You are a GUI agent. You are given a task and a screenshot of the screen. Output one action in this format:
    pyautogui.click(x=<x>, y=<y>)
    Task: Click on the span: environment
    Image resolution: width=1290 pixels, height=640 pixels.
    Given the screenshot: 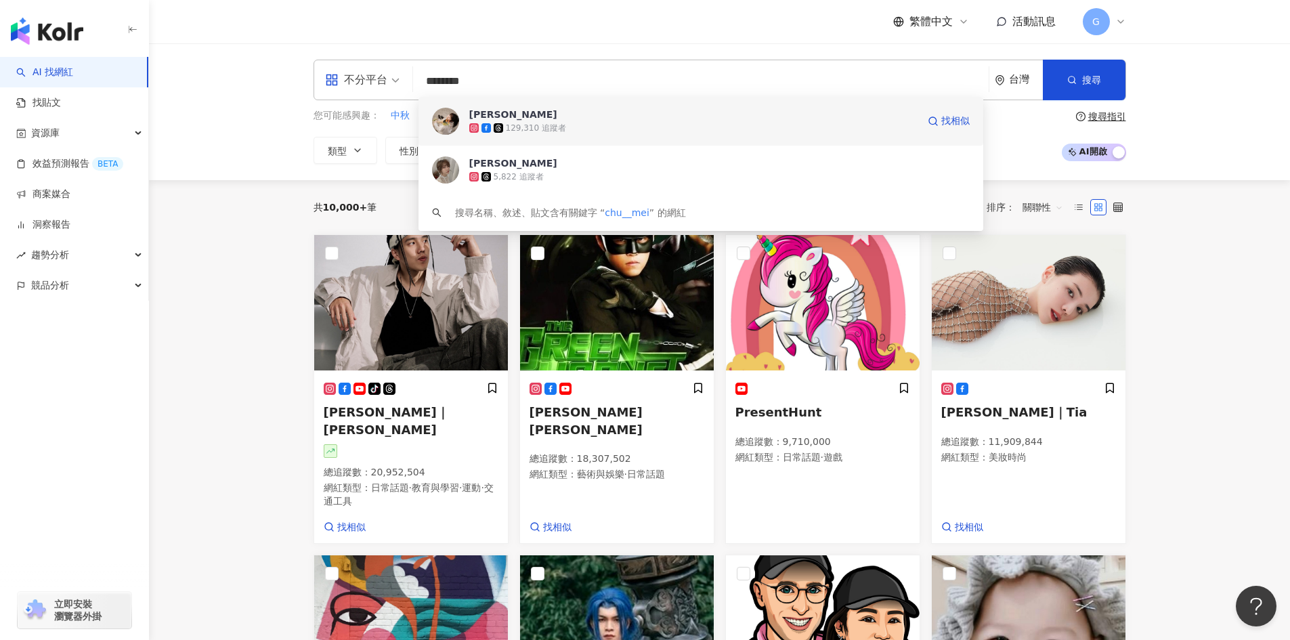 What is the action you would take?
    pyautogui.click(x=1000, y=80)
    